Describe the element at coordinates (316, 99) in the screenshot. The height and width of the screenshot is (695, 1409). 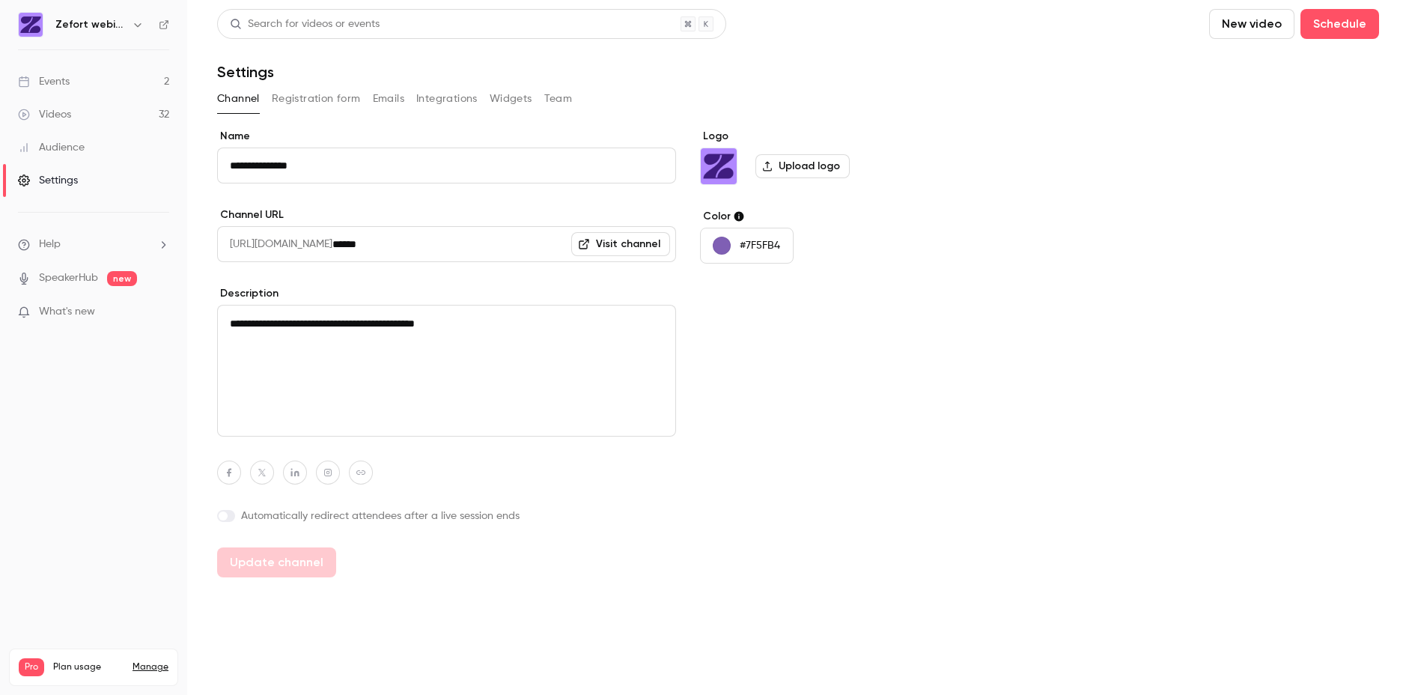
I see `button: Registration form` at that location.